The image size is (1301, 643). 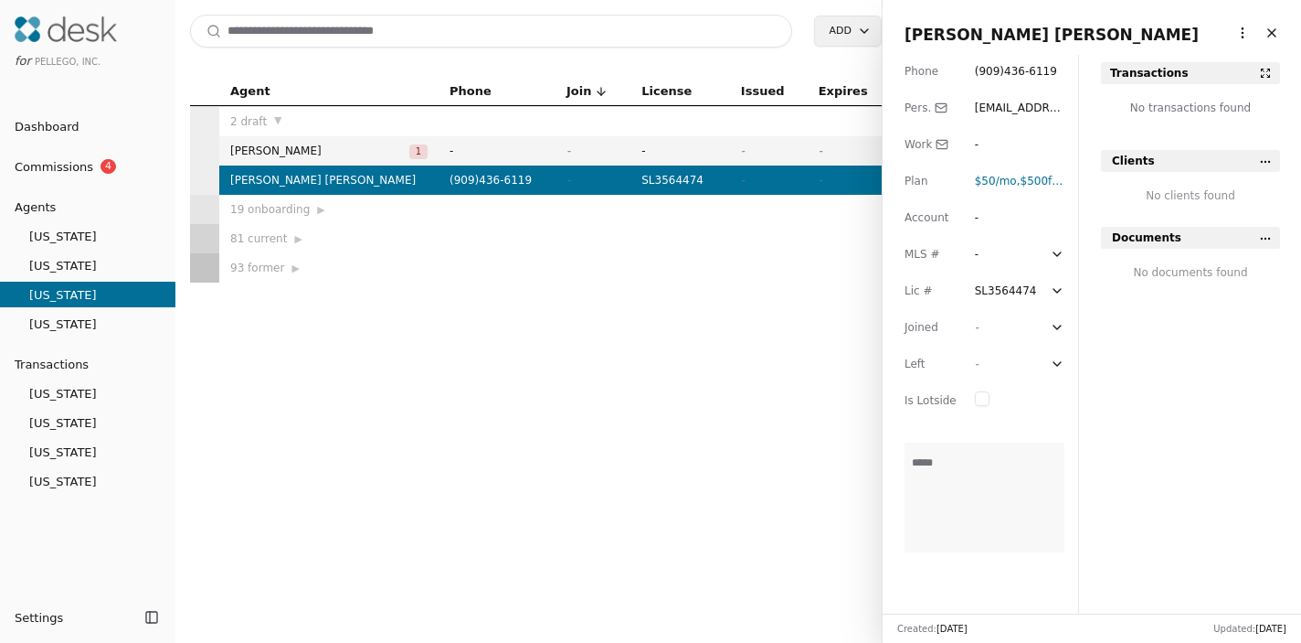 I want to click on span: Expires, so click(x=844, y=91).